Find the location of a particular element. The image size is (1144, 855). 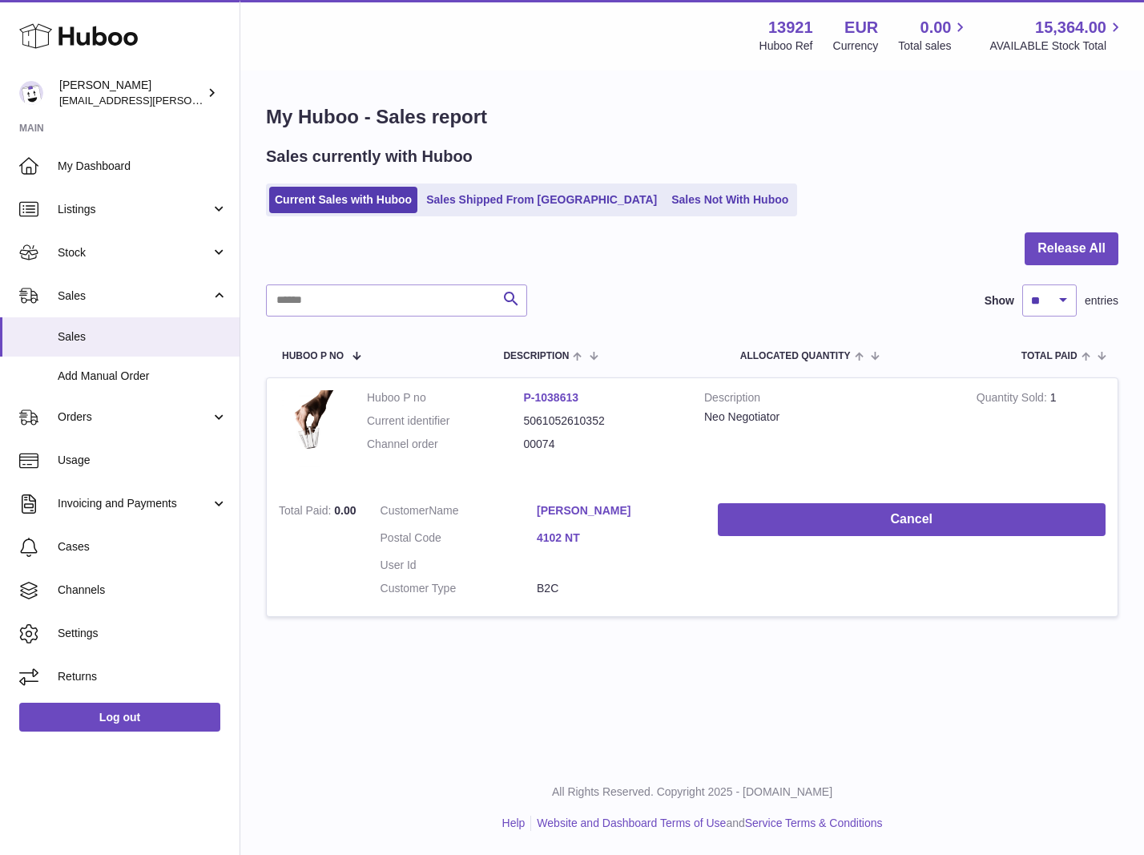

span: Stock is located at coordinates (134, 252).